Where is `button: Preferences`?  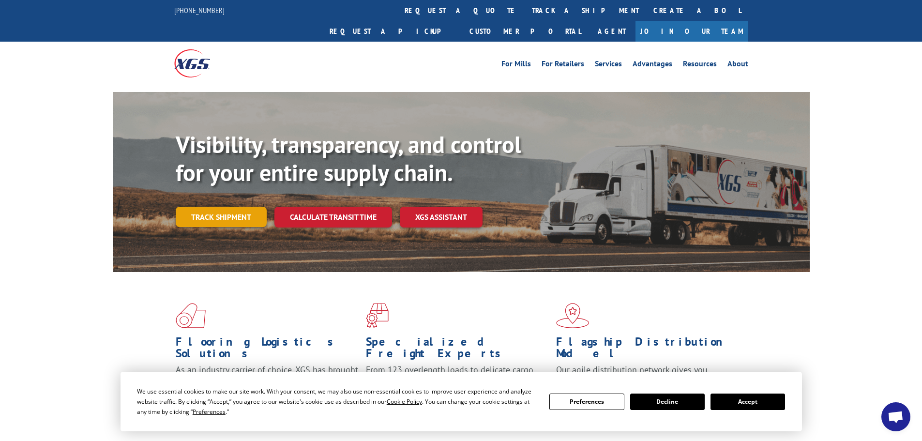 button: Preferences is located at coordinates (587, 402).